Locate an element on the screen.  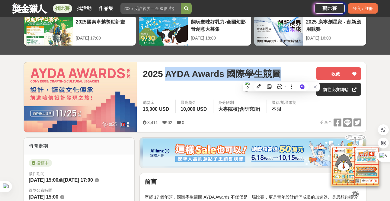
span: 最高獎金 is located at coordinates (194, 103).